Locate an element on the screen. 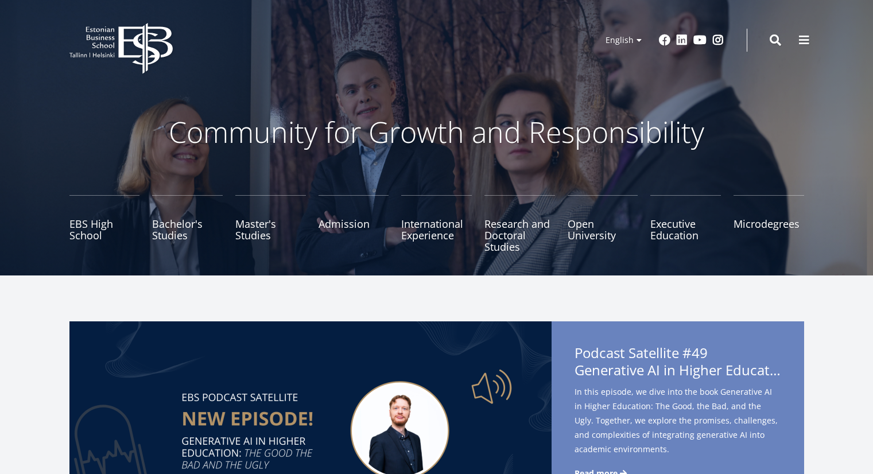 The image size is (873, 474). a: Admission is located at coordinates (353, 224).